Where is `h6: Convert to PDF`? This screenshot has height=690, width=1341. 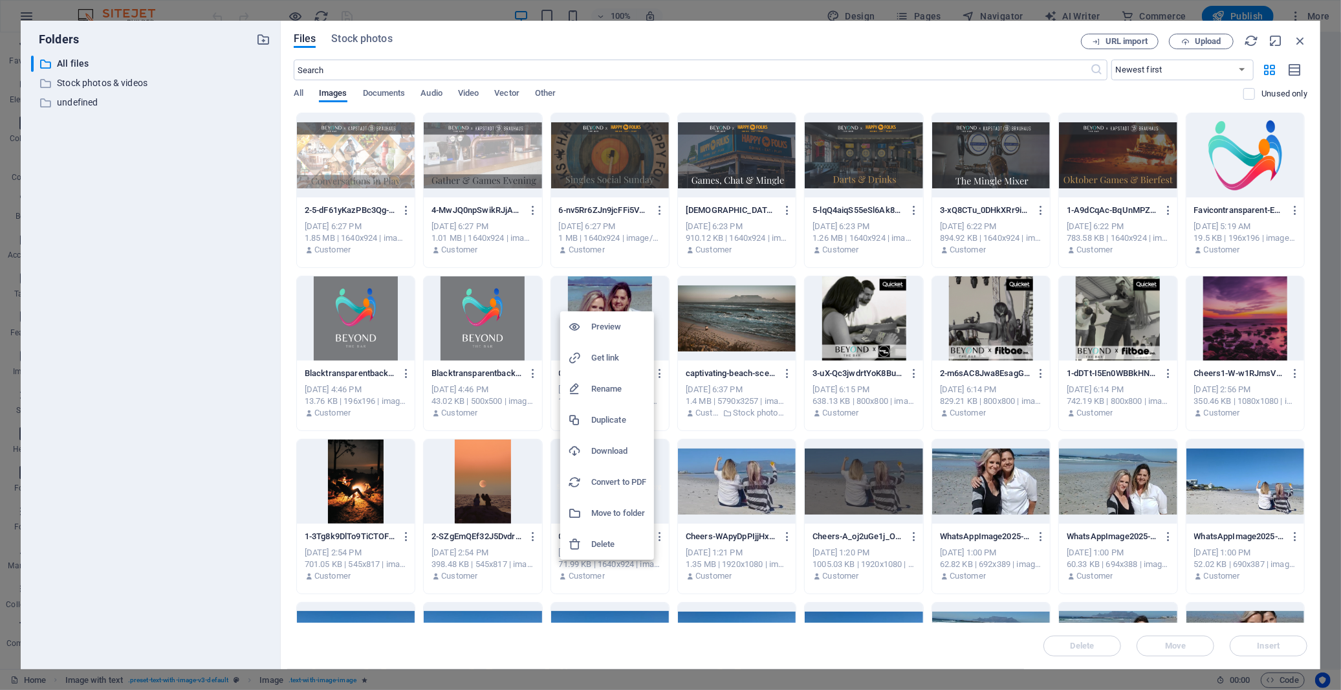 h6: Convert to PDF is located at coordinates (619, 482).